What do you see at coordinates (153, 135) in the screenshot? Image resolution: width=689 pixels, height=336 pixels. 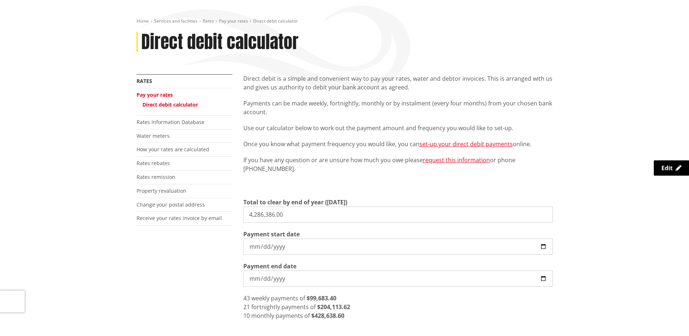 I see `a: Water meters` at bounding box center [153, 135].